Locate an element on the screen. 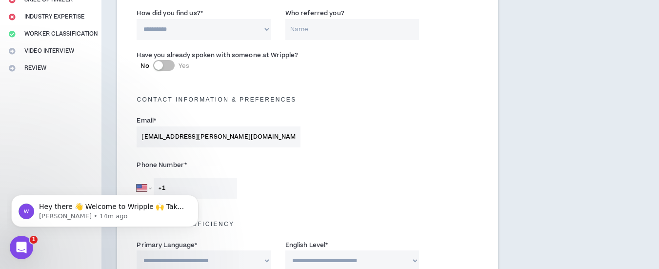 Image resolution: width=659 pixels, height=269 pixels. label: Who referred you? is located at coordinates (315, 13).